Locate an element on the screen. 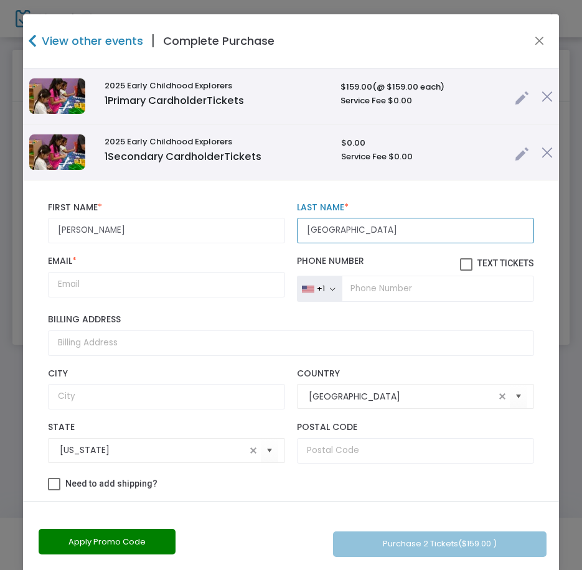 The width and height of the screenshot is (582, 570). label: State is located at coordinates (166, 427).